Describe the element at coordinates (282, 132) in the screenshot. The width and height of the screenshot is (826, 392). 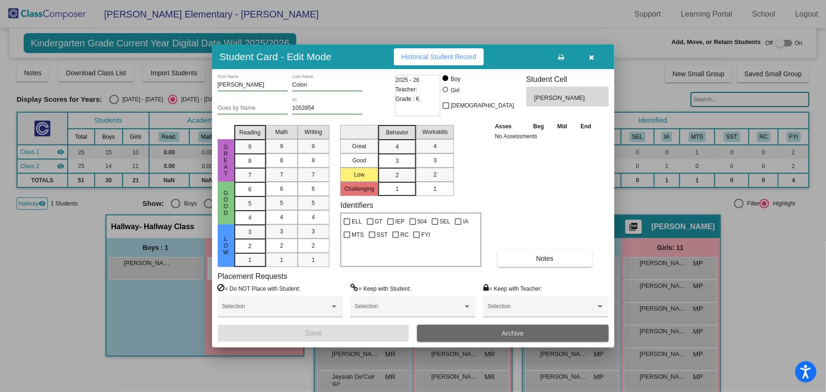
I see `span: Math` at that location.